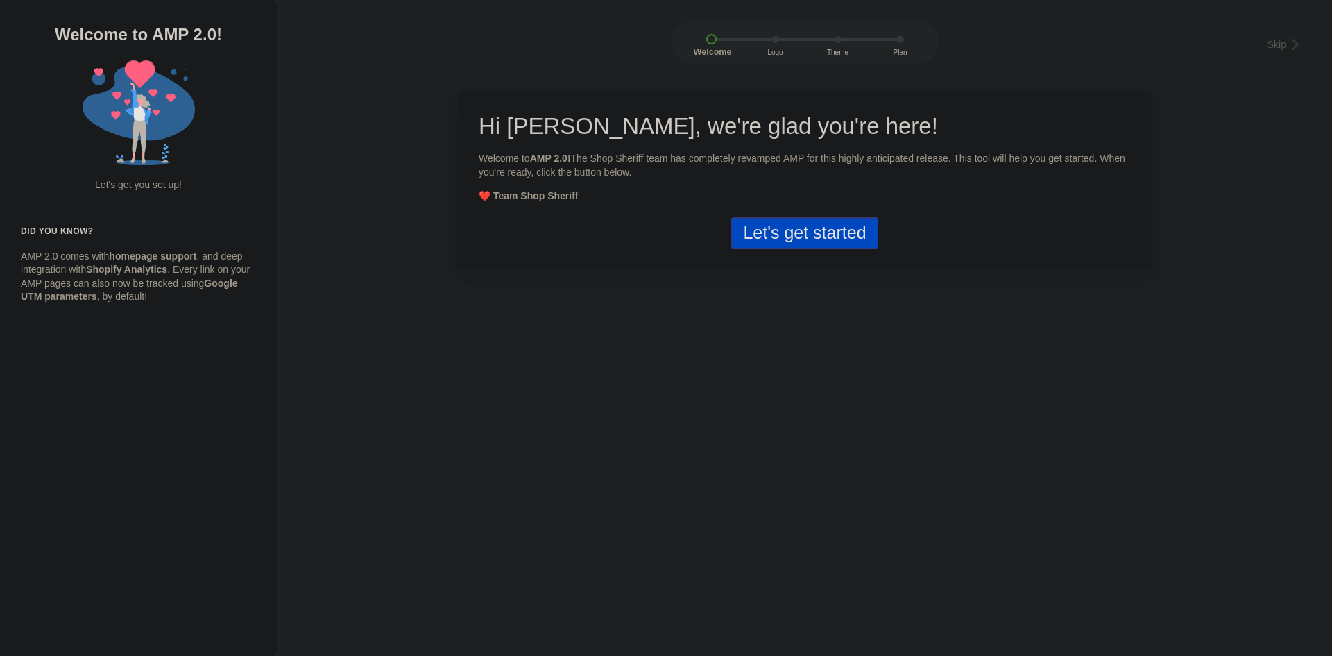 The image size is (1332, 656). Describe the element at coordinates (550, 158) in the screenshot. I see `b: AMP 2.0!` at that location.